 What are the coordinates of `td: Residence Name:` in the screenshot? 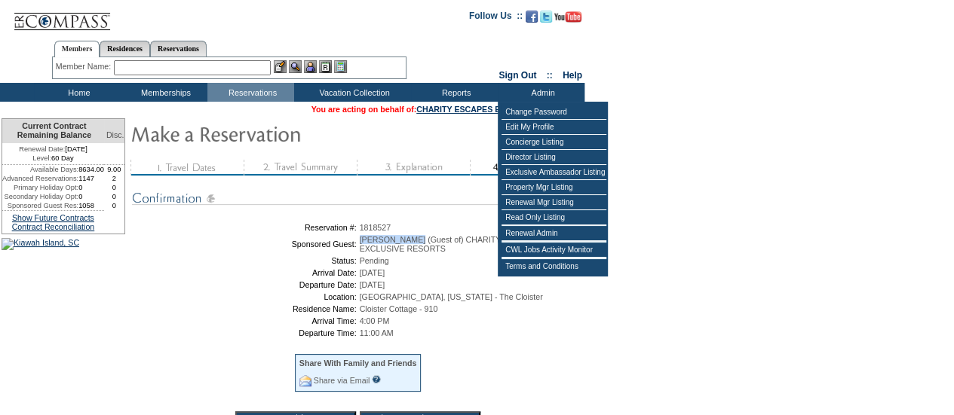 It's located at (246, 309).